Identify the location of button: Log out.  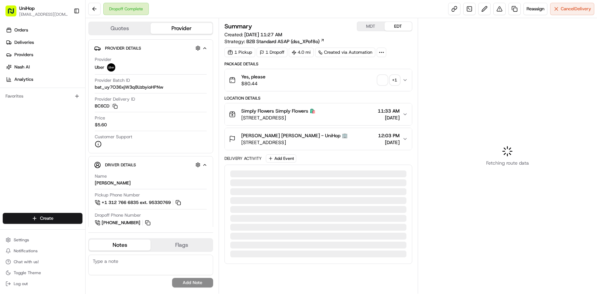
(42, 283).